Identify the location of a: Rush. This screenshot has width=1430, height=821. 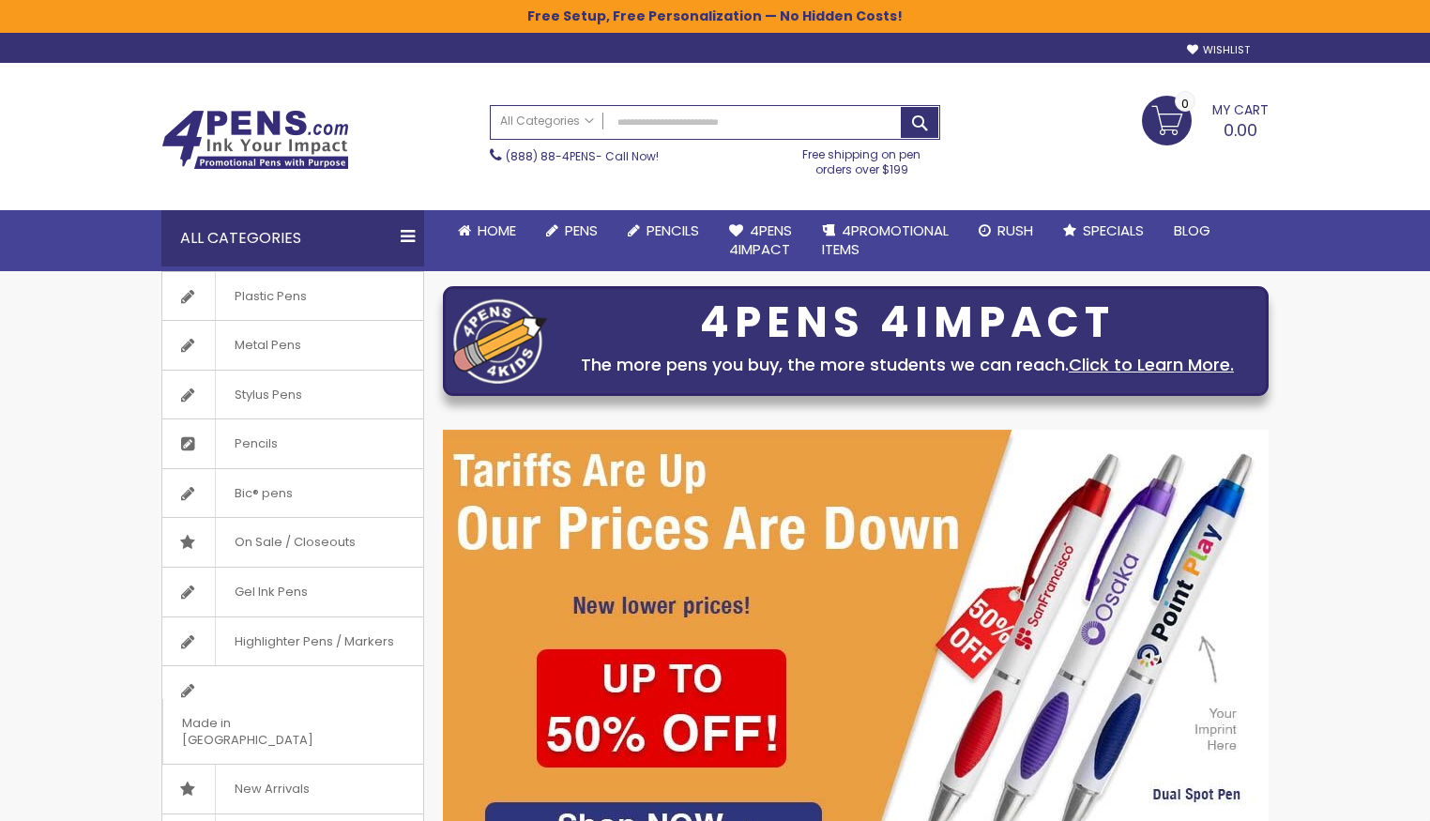
(1006, 231).